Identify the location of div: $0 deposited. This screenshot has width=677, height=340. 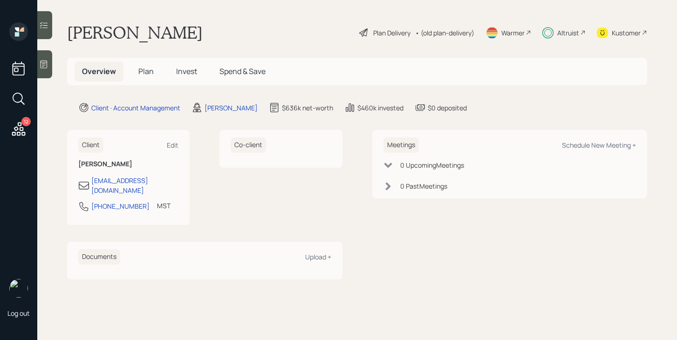
(447, 108).